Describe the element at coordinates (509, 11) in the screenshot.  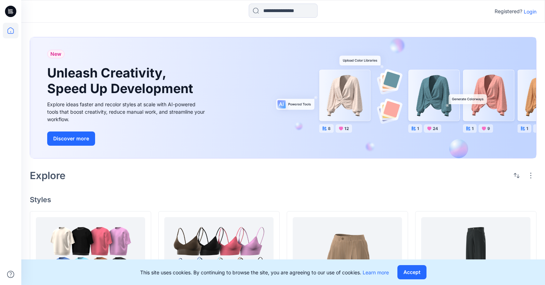
I see `p: Registered?` at that location.